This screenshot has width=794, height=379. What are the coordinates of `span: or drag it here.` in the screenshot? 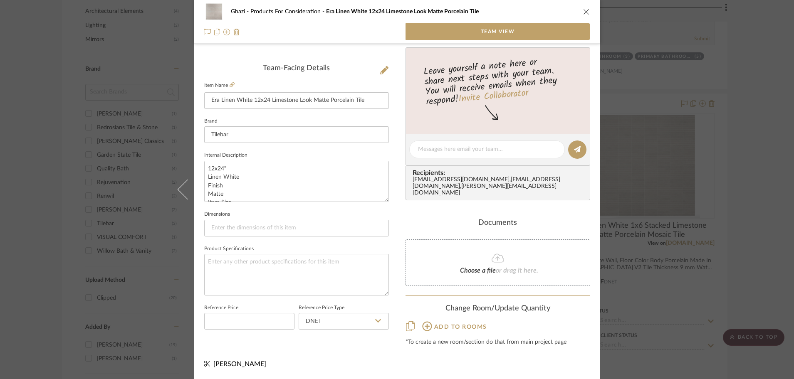 It's located at (517, 271).